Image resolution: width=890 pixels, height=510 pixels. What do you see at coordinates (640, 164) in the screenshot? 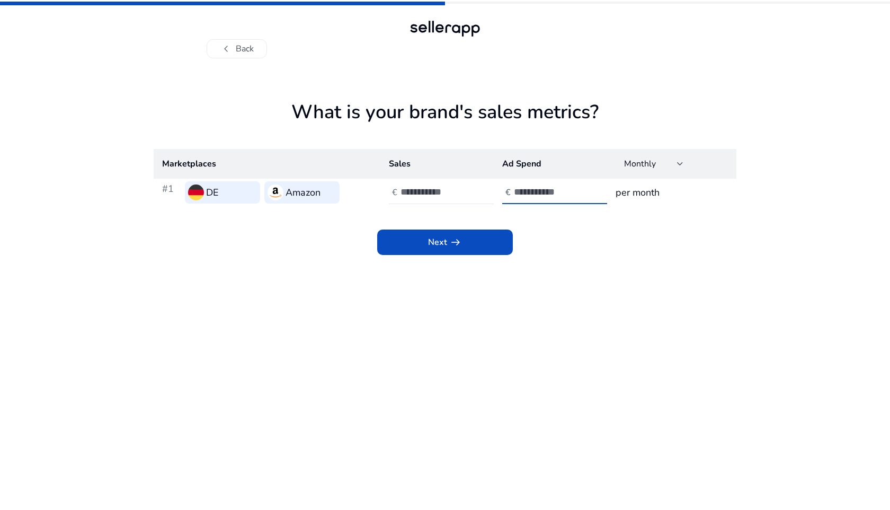
I see `span: Monthly` at bounding box center [640, 164].